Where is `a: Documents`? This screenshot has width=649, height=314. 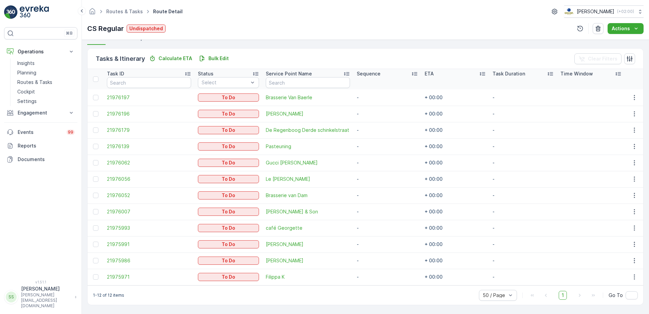 a: Documents is located at coordinates (41, 159).